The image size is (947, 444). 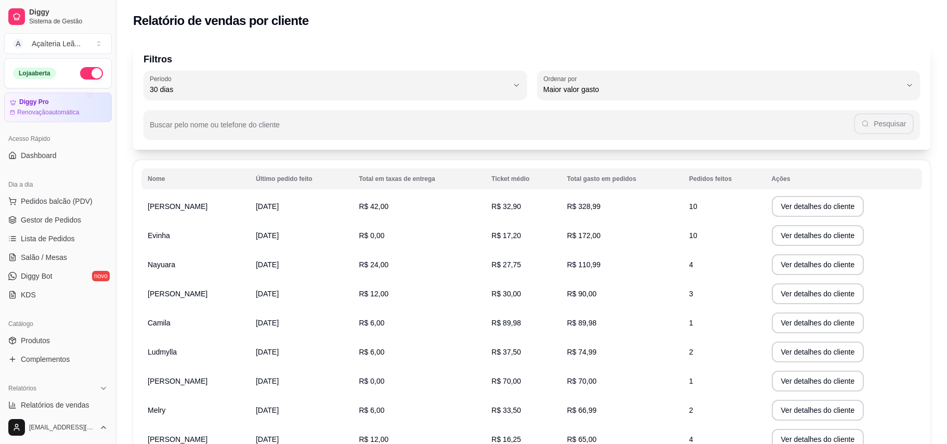 I want to click on span: Pedidos balcão (PDV), so click(x=57, y=201).